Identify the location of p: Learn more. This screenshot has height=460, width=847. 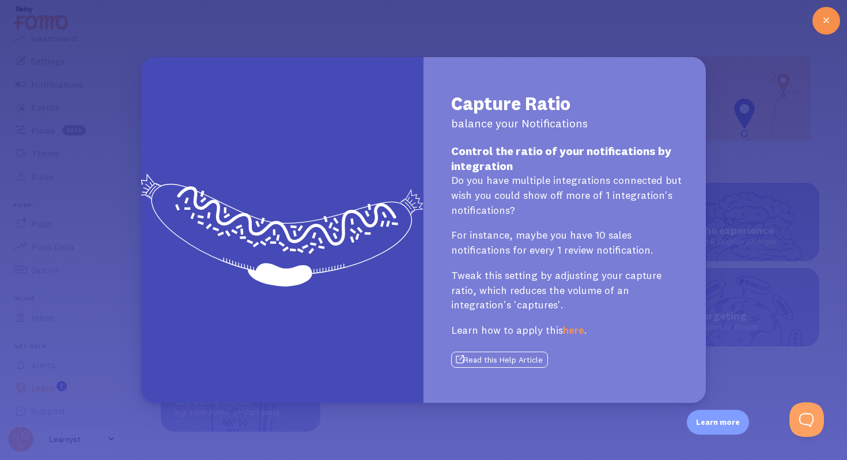
(718, 422).